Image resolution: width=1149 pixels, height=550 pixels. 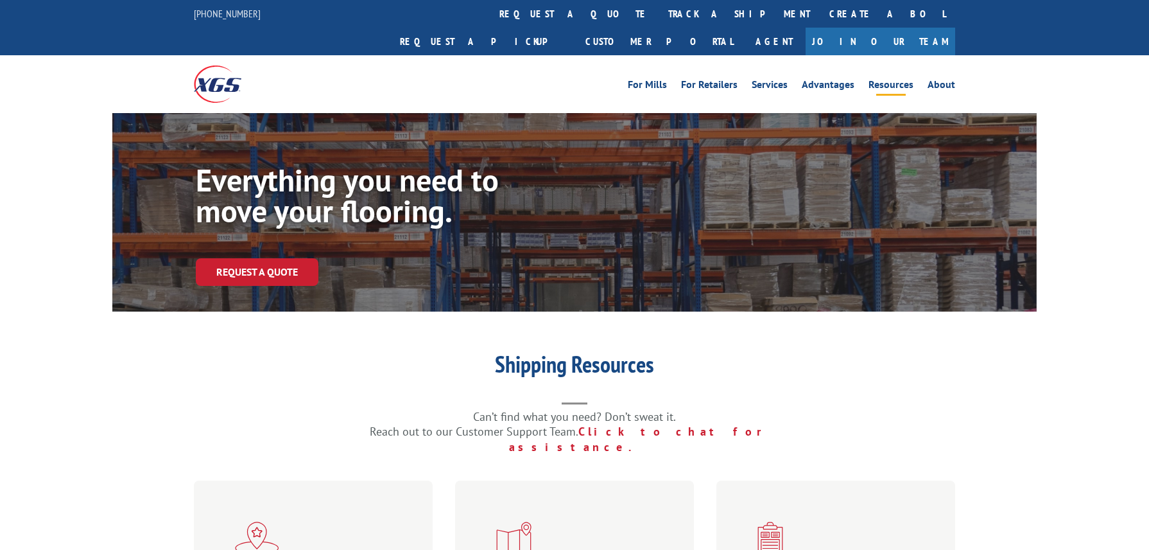 What do you see at coordinates (388, 198) in the screenshot?
I see `h1: Everything you need to move your flooring.` at bounding box center [388, 198].